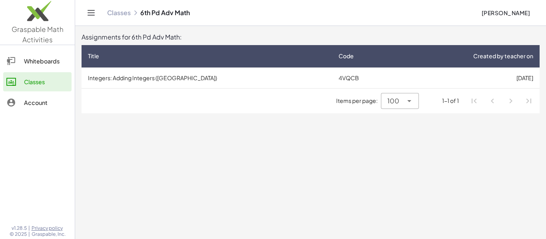  Describe the element at coordinates (38, 34) in the screenshot. I see `span: Graspable Math Activities` at that location.